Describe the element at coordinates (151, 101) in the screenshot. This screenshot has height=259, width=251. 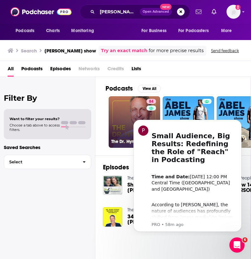
I see `a: 84` at that location.